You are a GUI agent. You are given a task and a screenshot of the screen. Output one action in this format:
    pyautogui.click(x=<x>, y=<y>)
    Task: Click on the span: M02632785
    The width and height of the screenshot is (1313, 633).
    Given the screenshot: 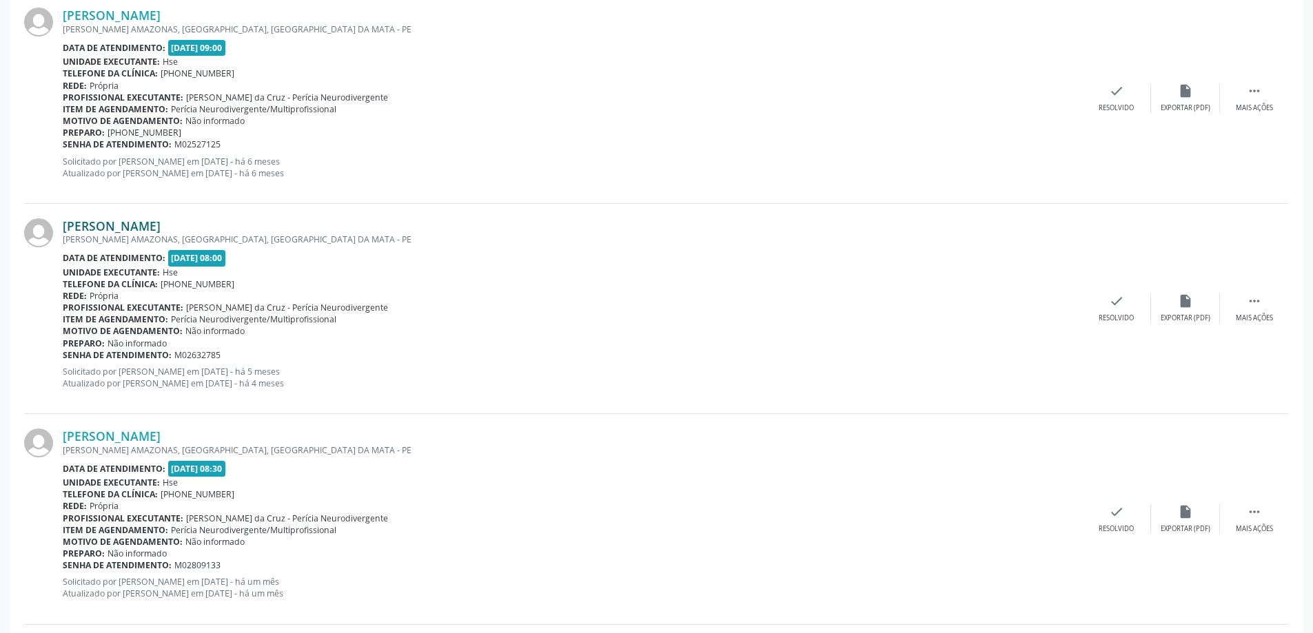 What is the action you would take?
    pyautogui.click(x=197, y=355)
    